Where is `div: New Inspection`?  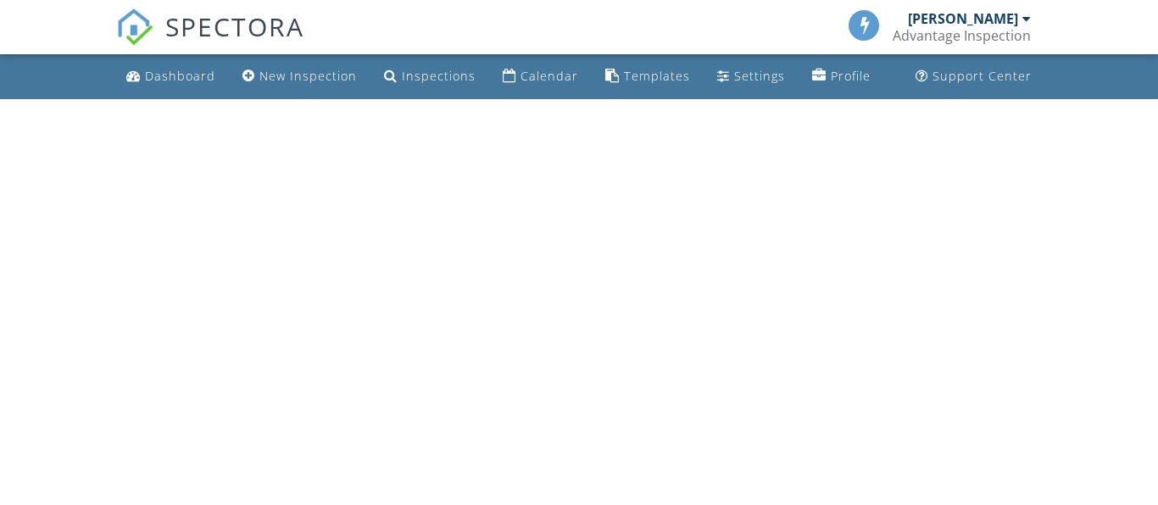 div: New Inspection is located at coordinates (308, 75).